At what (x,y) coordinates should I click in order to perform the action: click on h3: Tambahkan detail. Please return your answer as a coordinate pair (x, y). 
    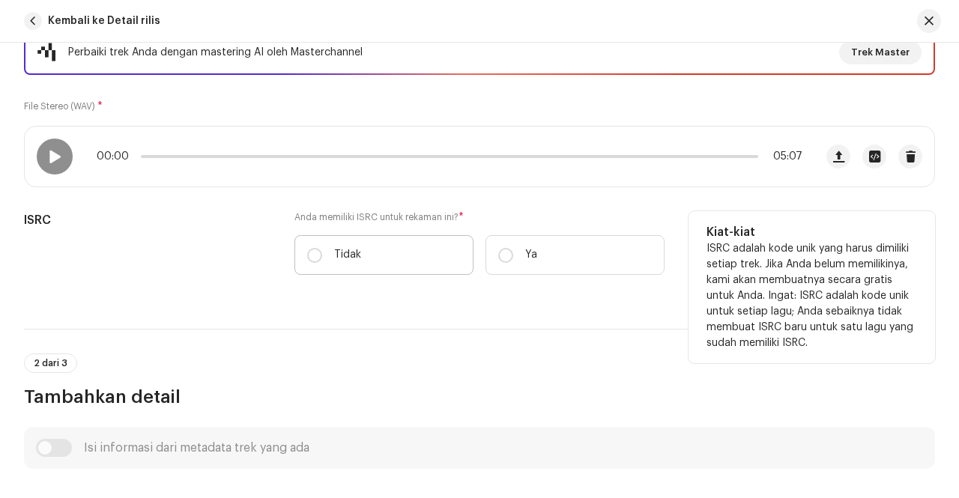
    Looking at the image, I should click on (479, 397).